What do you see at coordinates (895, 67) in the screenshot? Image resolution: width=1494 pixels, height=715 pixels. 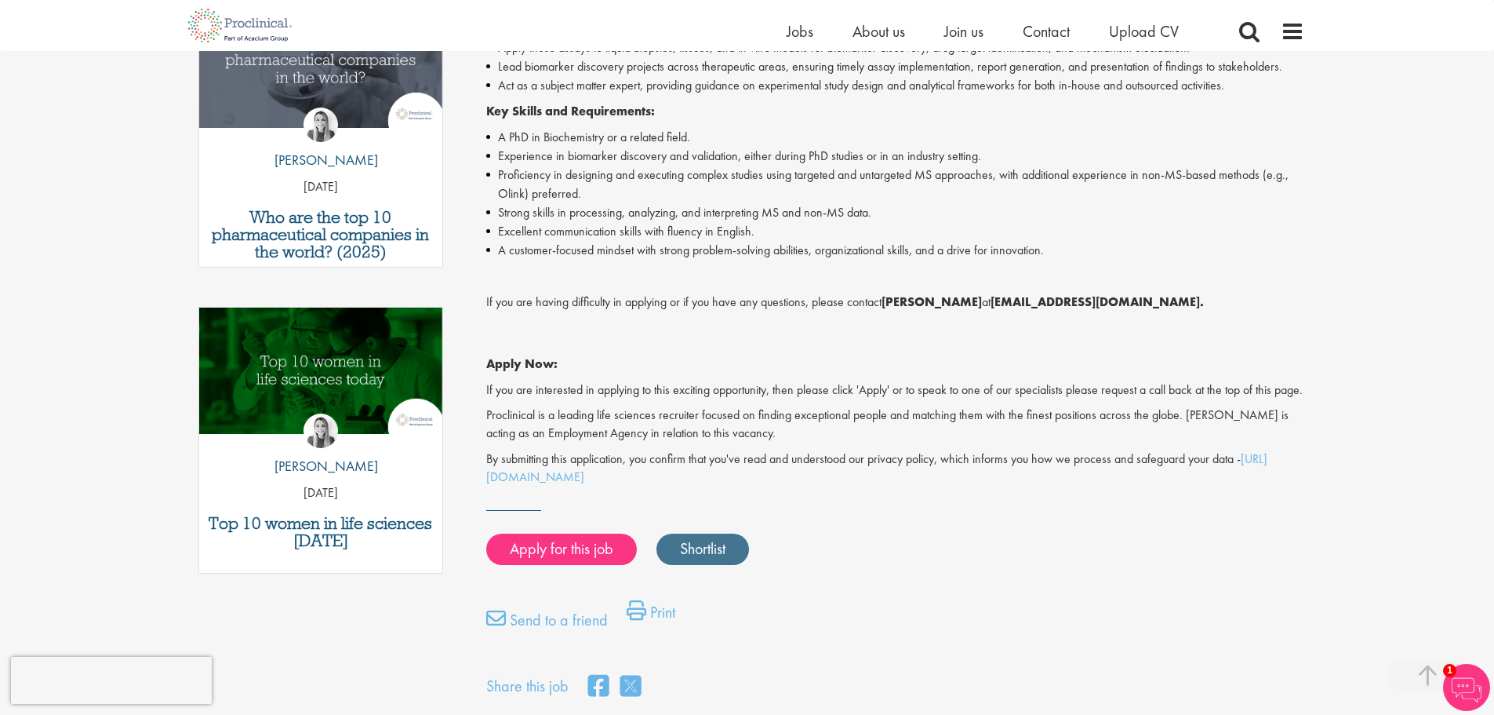 I see `li: Lead biomarker discovery projects across therapeutic areas, ensuring timely assay implementation,...` at bounding box center [895, 67].